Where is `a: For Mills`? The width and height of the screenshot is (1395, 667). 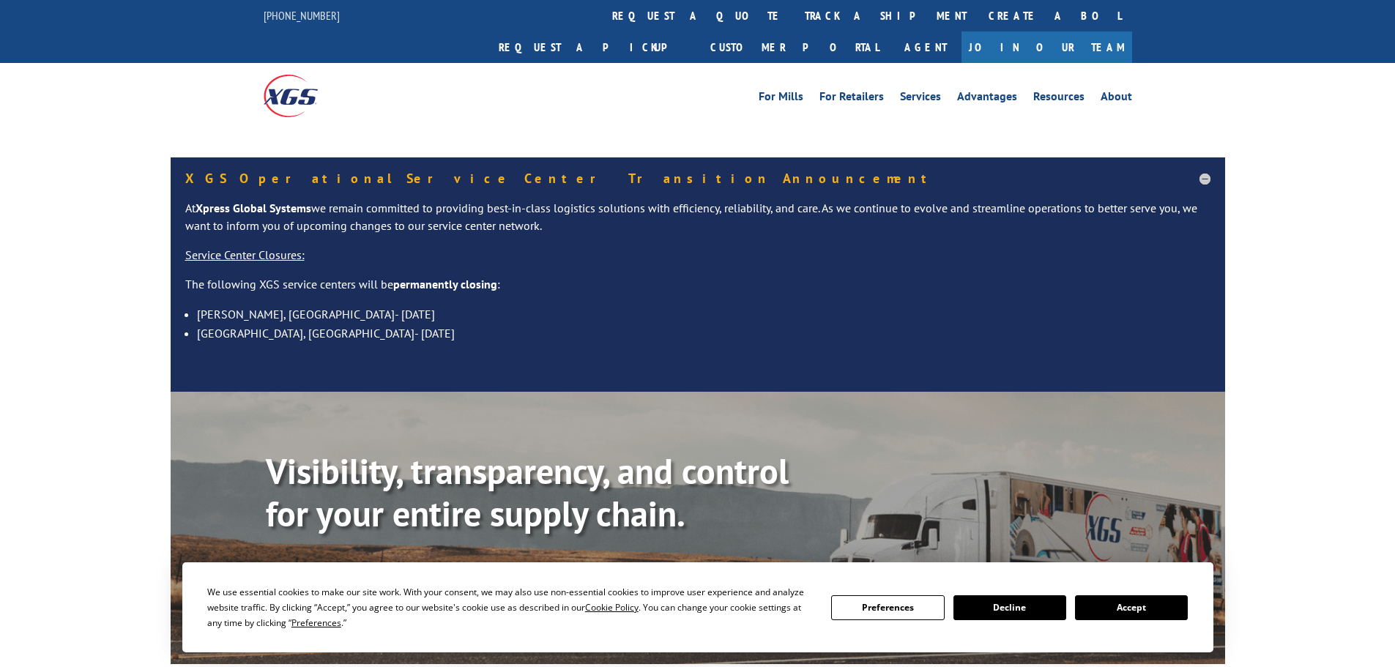 a: For Mills is located at coordinates (781, 99).